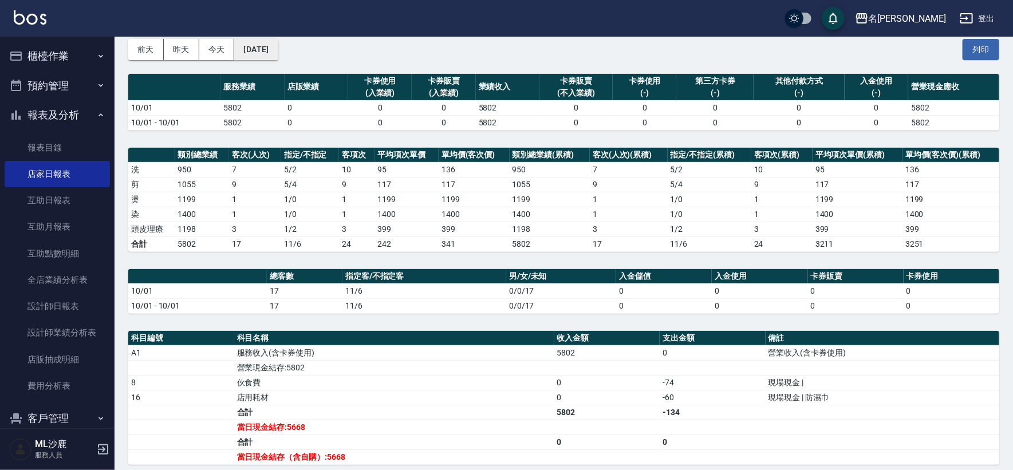  I want to click on th: 收入金額, so click(607, 338).